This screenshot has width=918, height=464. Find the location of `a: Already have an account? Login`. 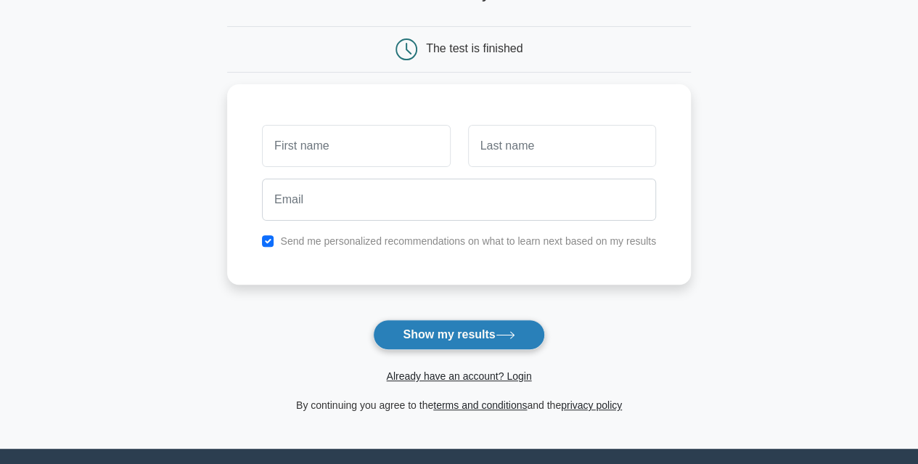

a: Already have an account? Login is located at coordinates (459, 376).